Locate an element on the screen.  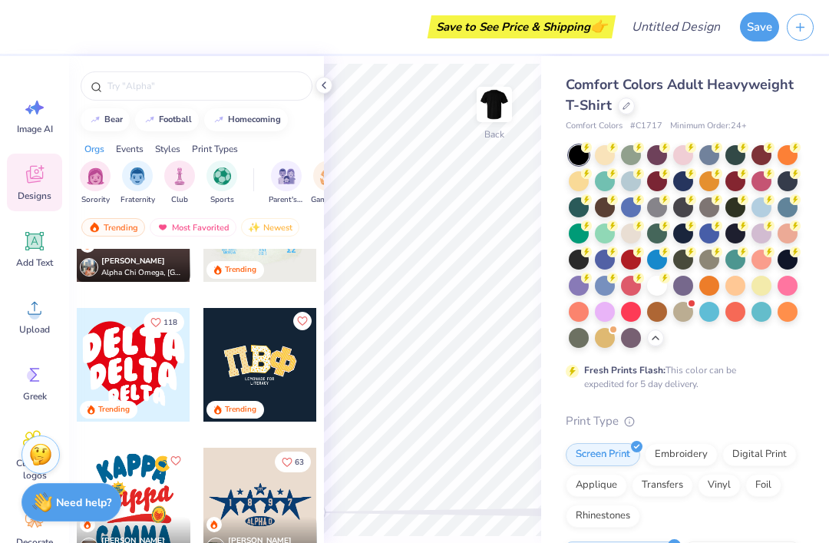
img: Parent's Weekend Image is located at coordinates (286, 176).